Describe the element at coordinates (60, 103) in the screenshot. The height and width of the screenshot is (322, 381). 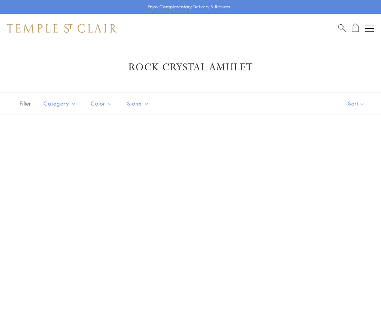
I see `button: Category` at that location.